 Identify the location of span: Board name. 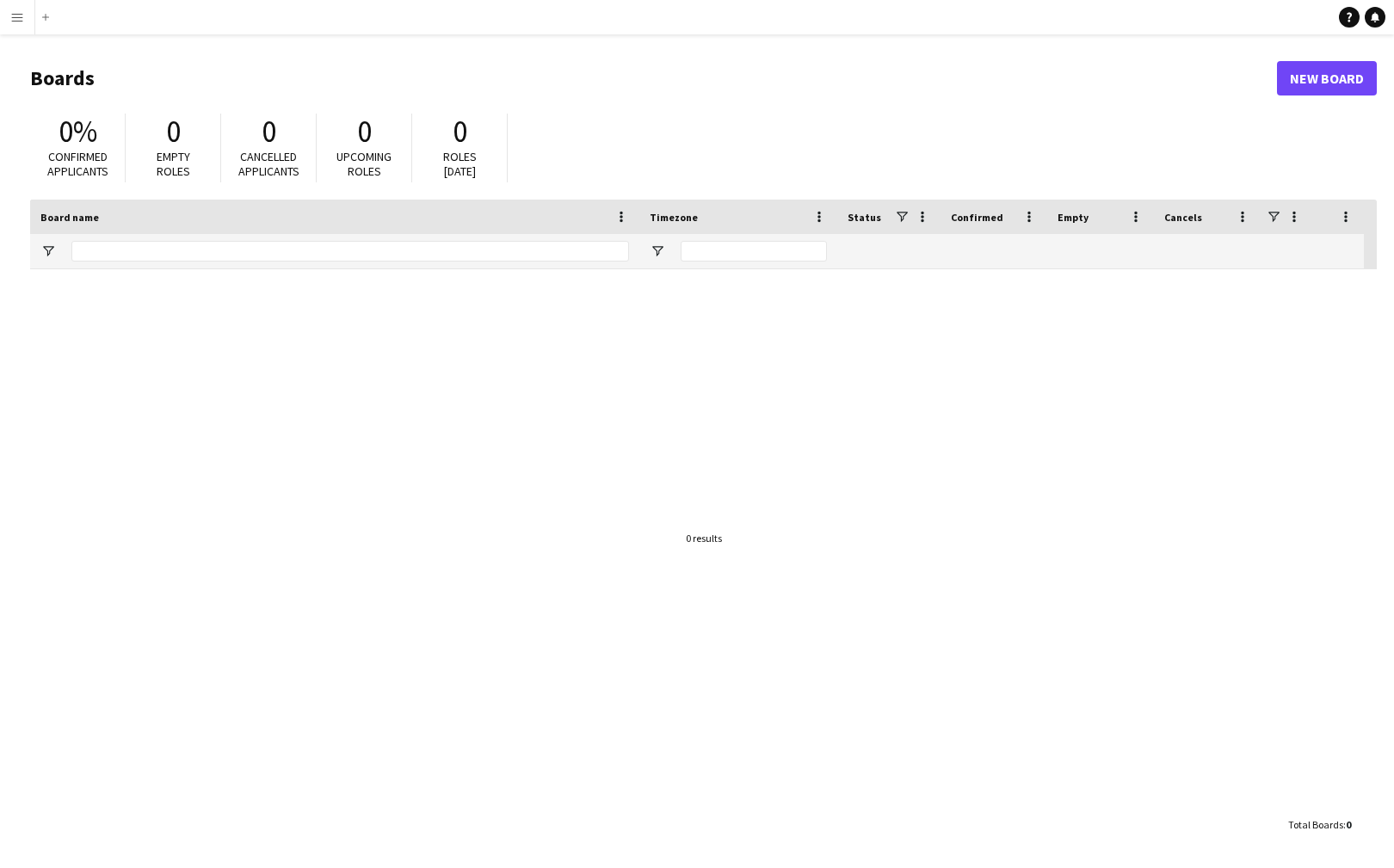
(70, 216).